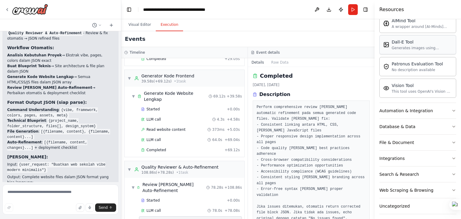 The image size is (461, 219). I want to click on button: Details, so click(258, 62).